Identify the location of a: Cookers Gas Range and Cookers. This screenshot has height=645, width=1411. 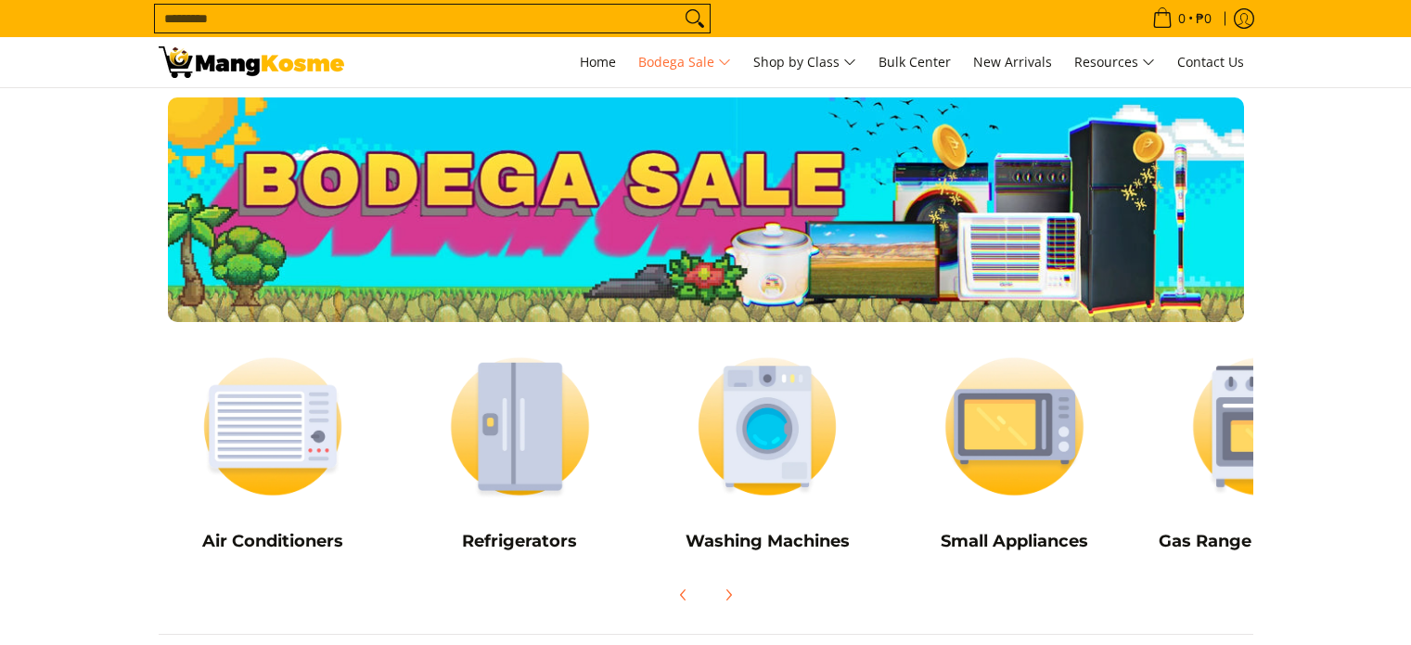
(1262, 453).